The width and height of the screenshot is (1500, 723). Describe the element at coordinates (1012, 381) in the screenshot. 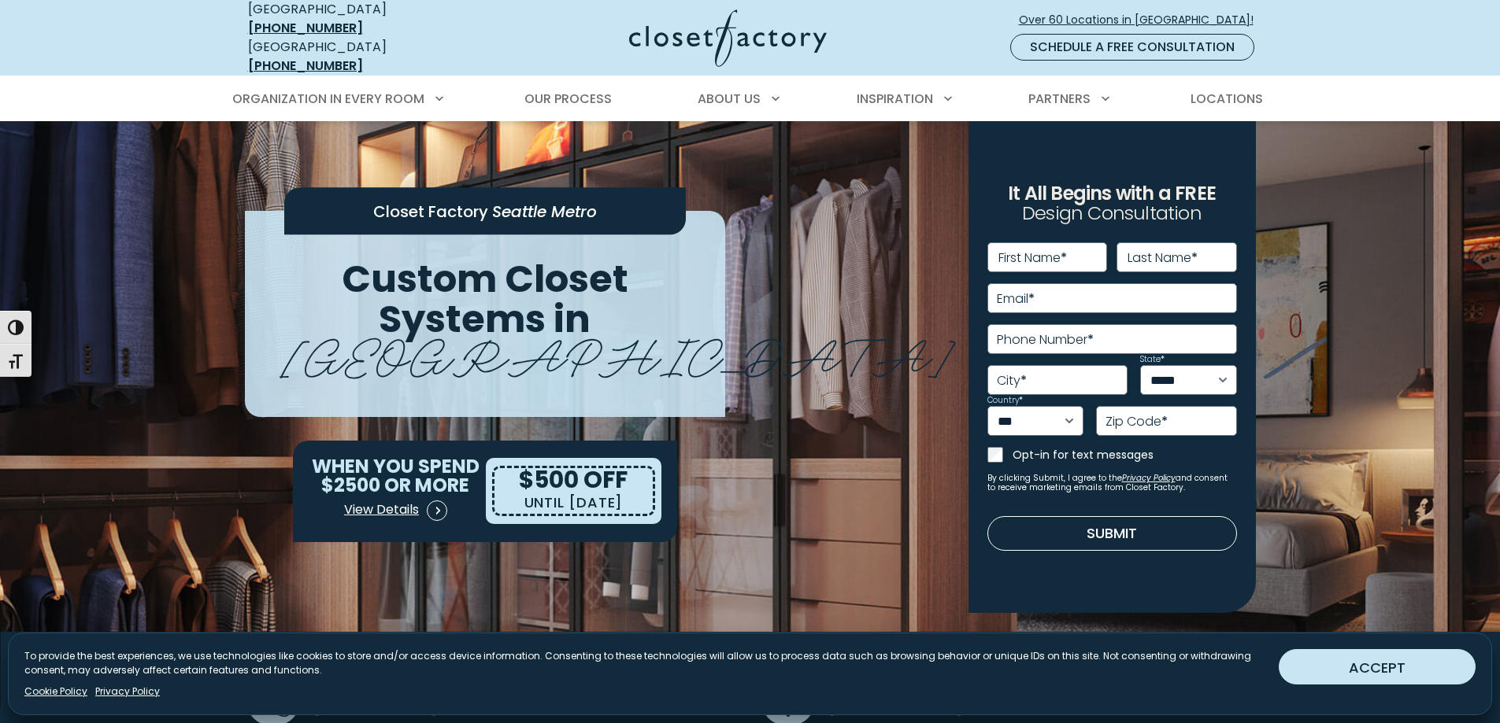

I see `label: City` at that location.